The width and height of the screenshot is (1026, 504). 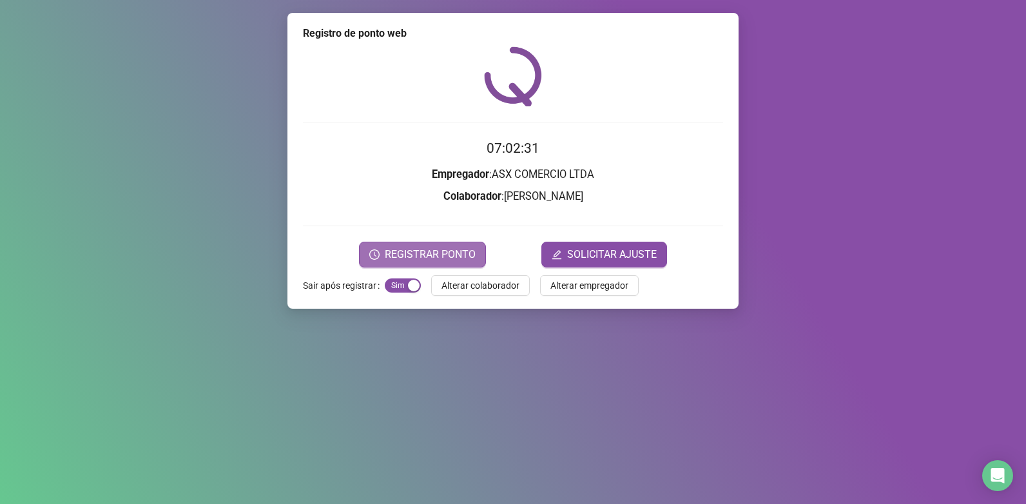 I want to click on time: 07:02:31, so click(x=513, y=148).